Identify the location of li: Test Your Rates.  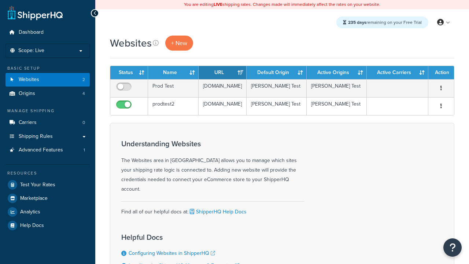
(48, 185).